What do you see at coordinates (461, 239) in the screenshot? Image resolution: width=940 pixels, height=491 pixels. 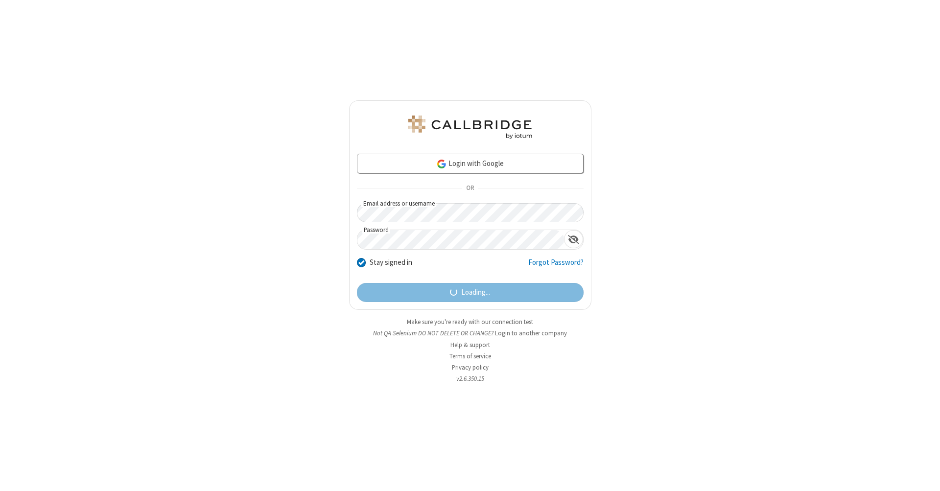 I see `input: Password` at bounding box center [461, 239].